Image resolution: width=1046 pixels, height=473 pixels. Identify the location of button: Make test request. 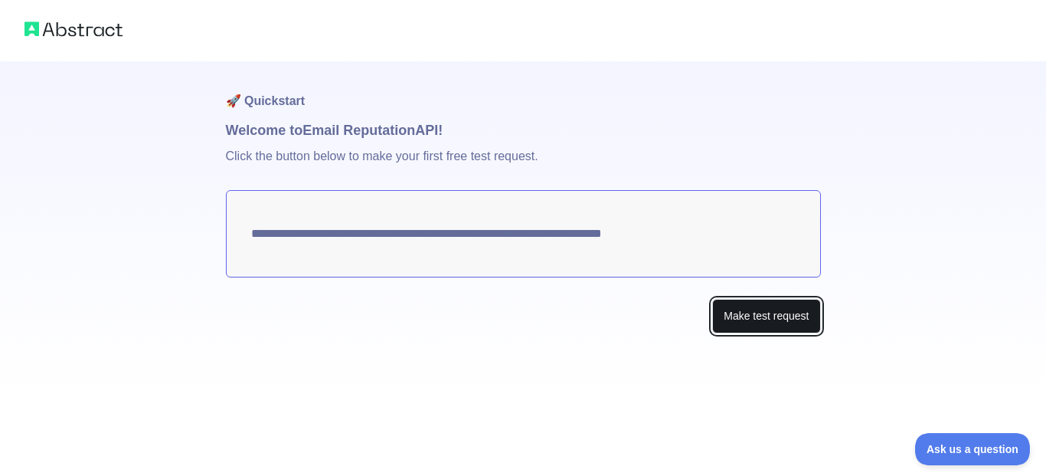
(766, 316).